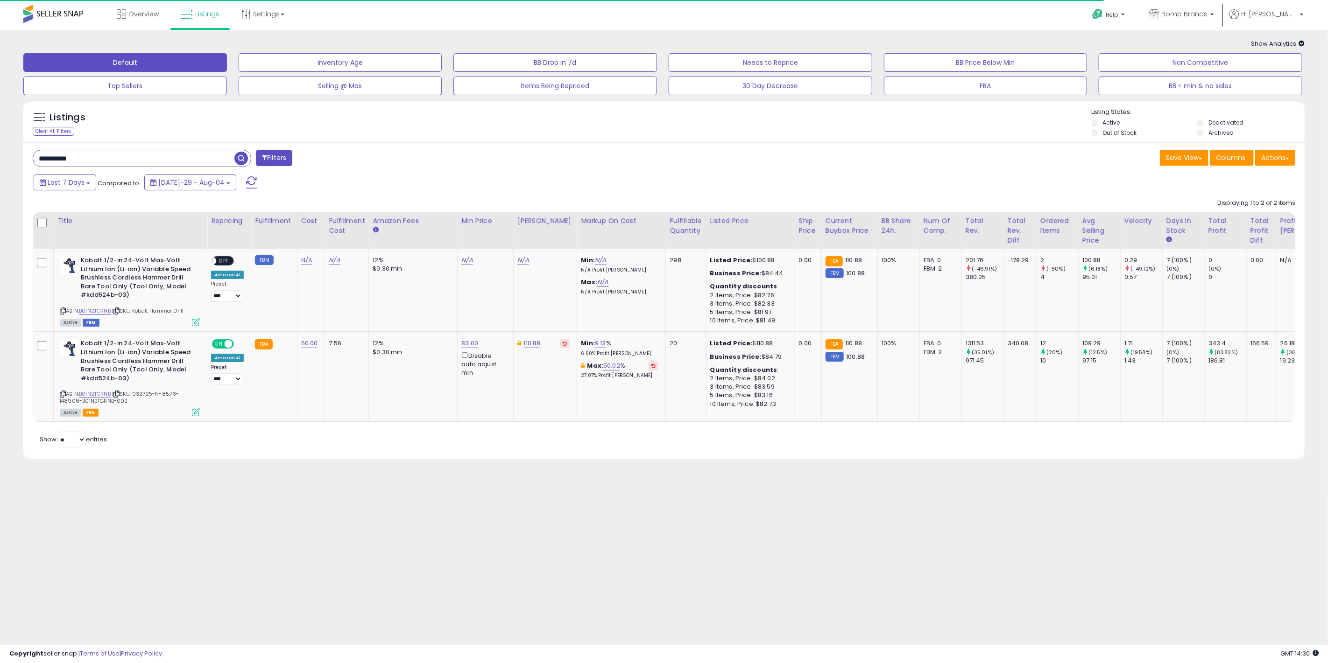 Image resolution: width=1328 pixels, height=663 pixels. What do you see at coordinates (1109, 16) in the screenshot?
I see `a: Help` at bounding box center [1109, 16].